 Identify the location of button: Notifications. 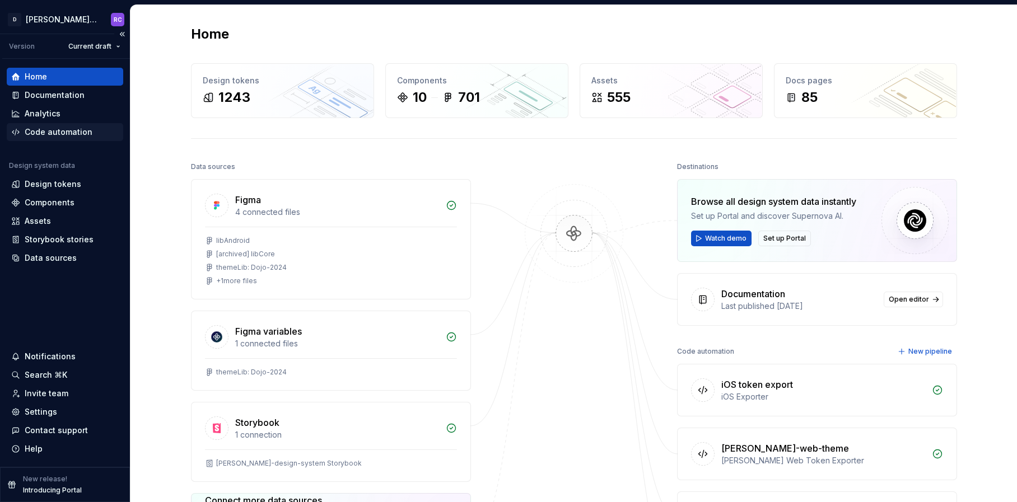
(65, 357).